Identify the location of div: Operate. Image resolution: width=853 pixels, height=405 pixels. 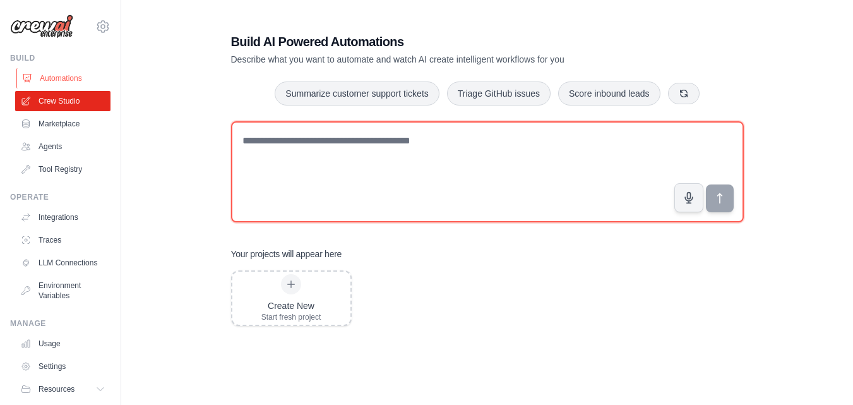
(60, 197).